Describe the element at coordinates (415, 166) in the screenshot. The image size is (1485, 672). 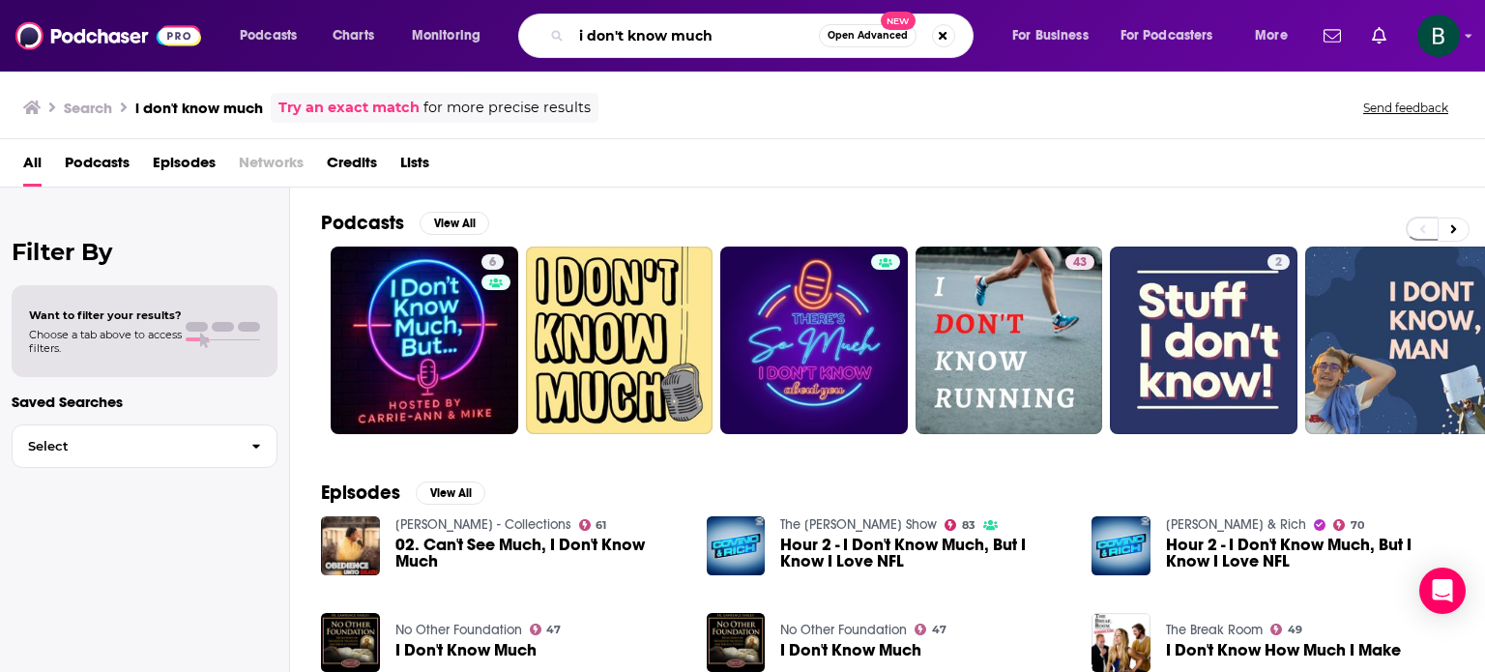
I see `span: Lists` at that location.